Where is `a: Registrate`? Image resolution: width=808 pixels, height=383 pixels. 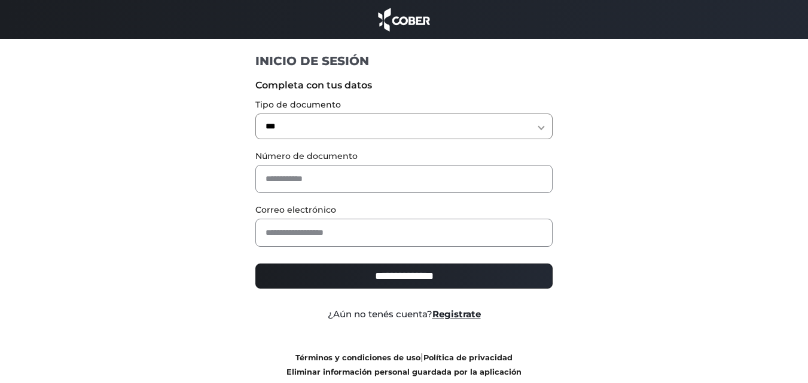
a: Registrate is located at coordinates (456, 314).